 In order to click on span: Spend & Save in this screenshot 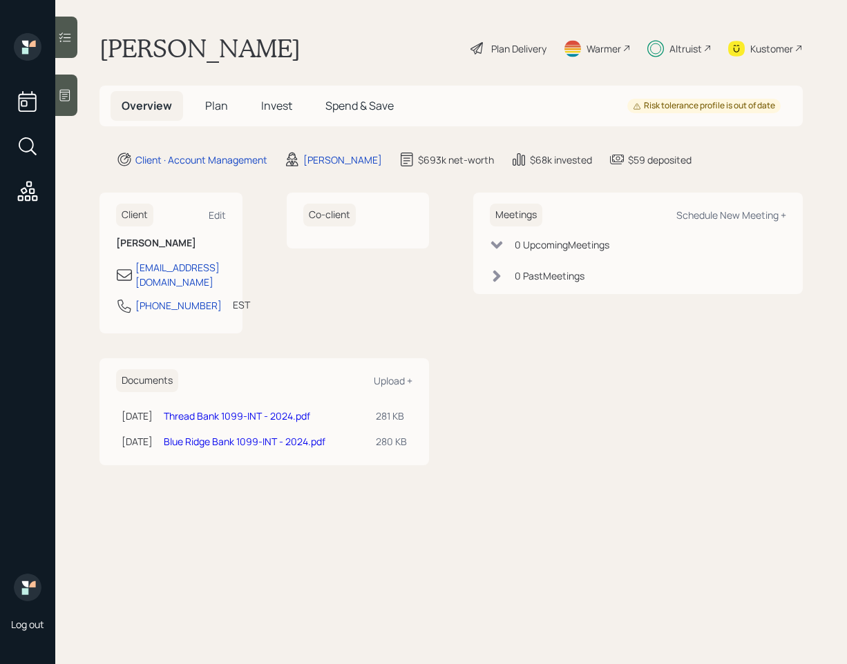, I will do `click(359, 106)`.